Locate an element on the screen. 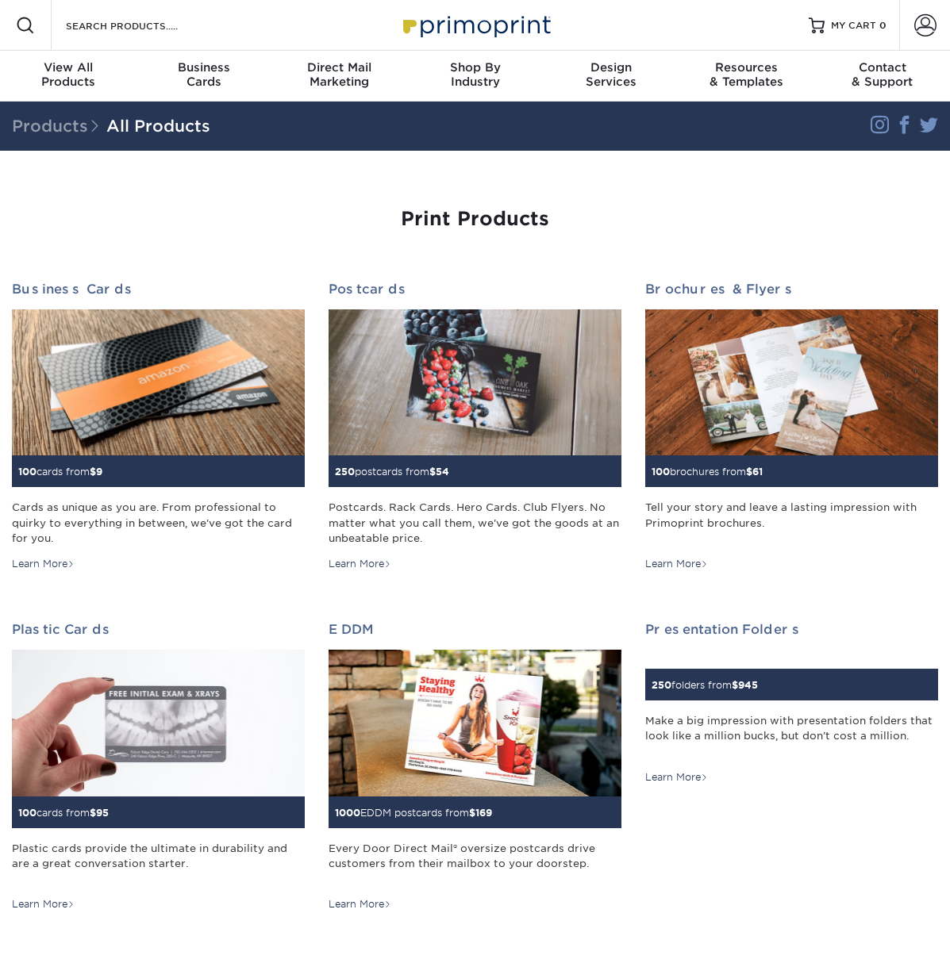 The width and height of the screenshot is (950, 963). h2: Plastic Cards is located at coordinates (158, 629).